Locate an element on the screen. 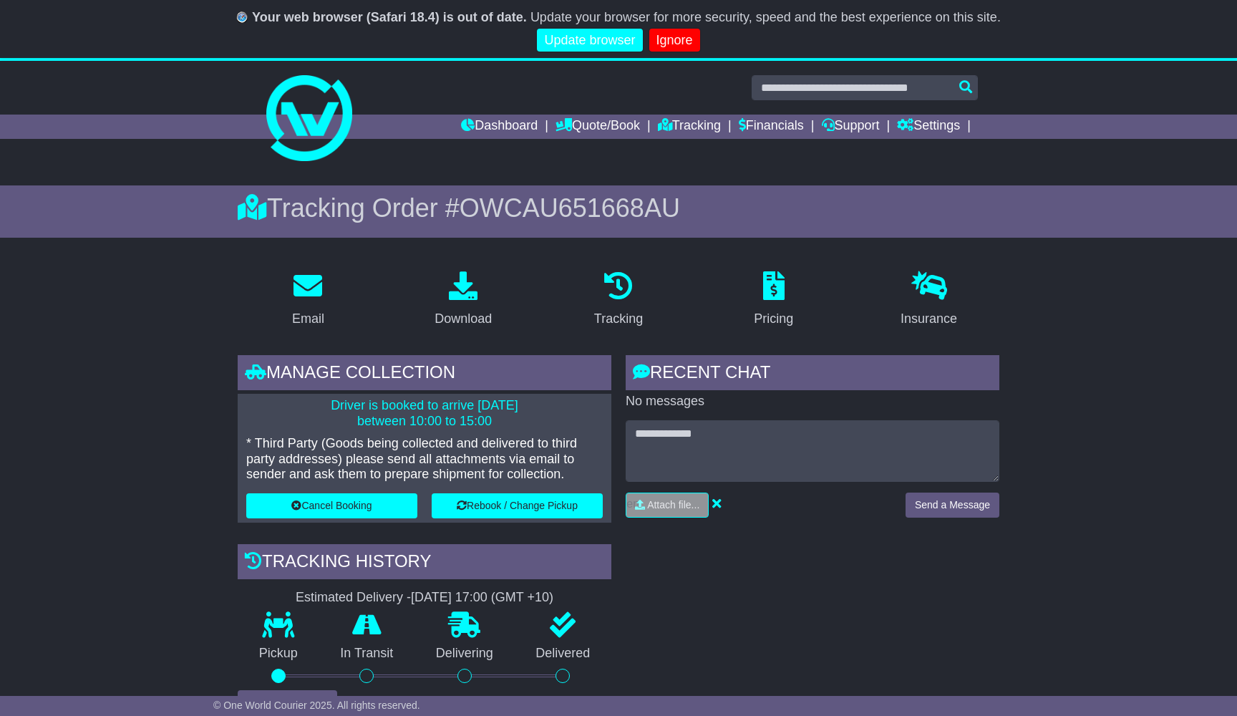  a: Support is located at coordinates (851, 127).